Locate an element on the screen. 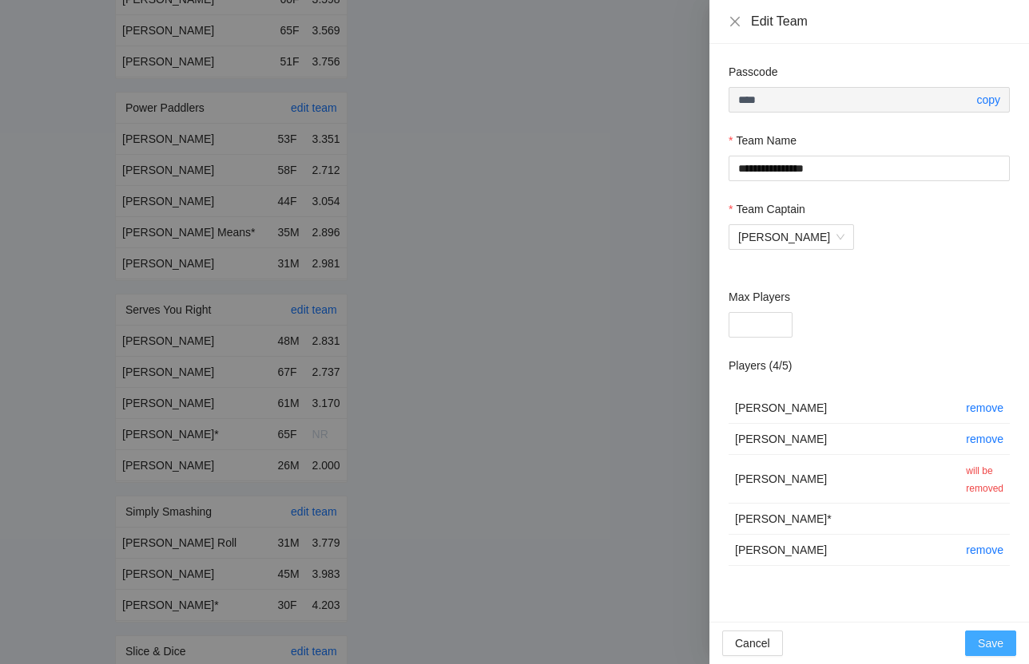 This screenshot has height=664, width=1029. label: Passcode is located at coordinates (752, 72).